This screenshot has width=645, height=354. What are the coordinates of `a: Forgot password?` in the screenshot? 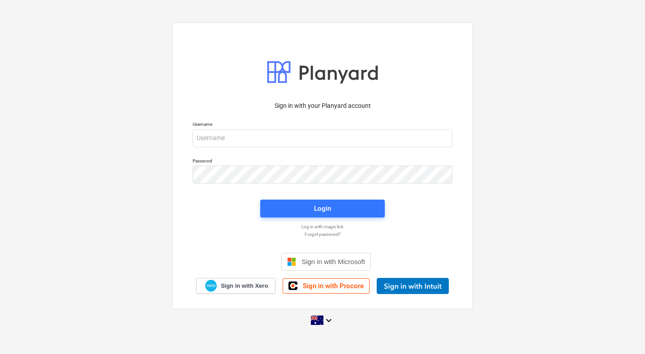 It's located at (322, 234).